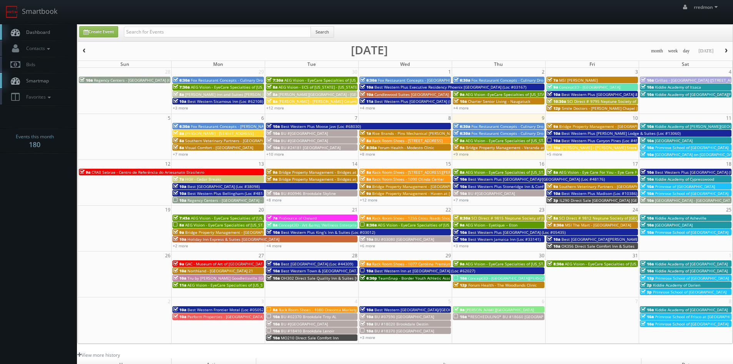  I want to click on span: 10:30a, so click(556, 101).